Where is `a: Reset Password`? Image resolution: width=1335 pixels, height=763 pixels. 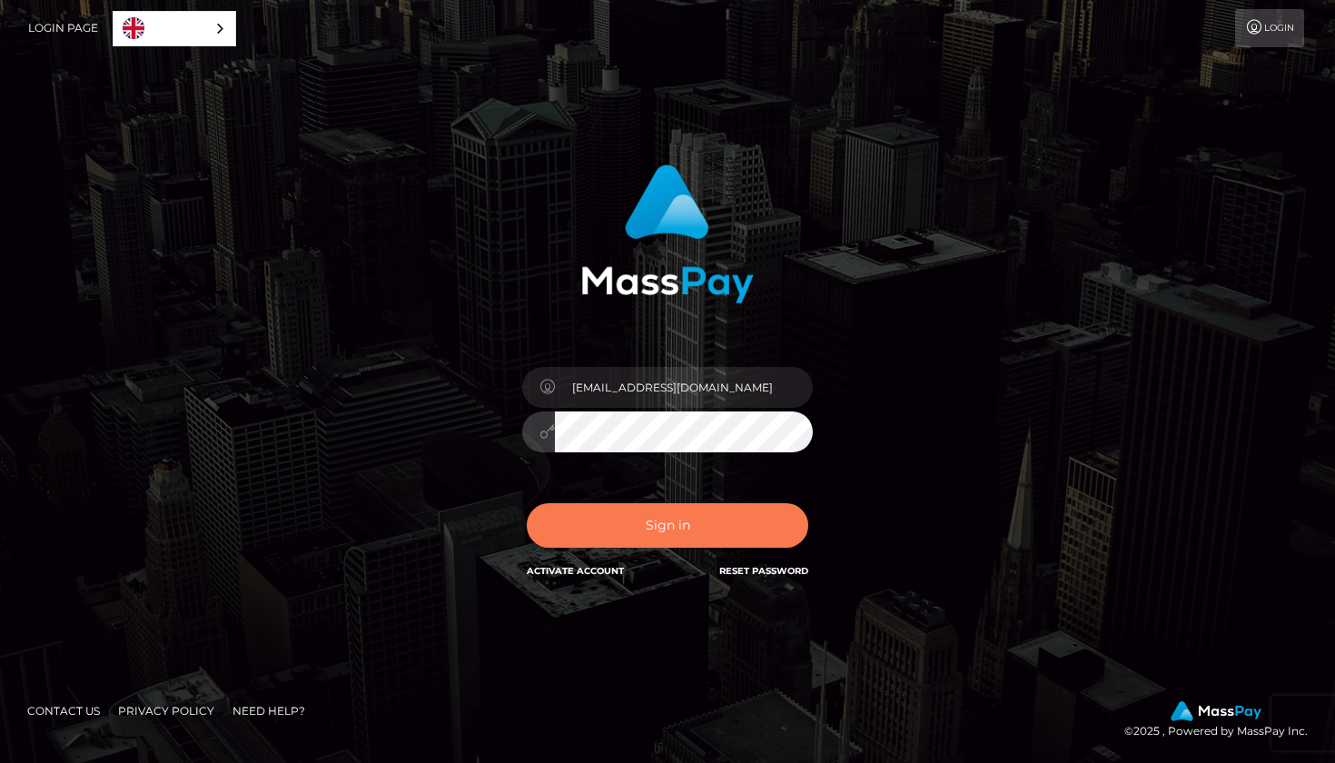
a: Reset Password is located at coordinates (763, 570).